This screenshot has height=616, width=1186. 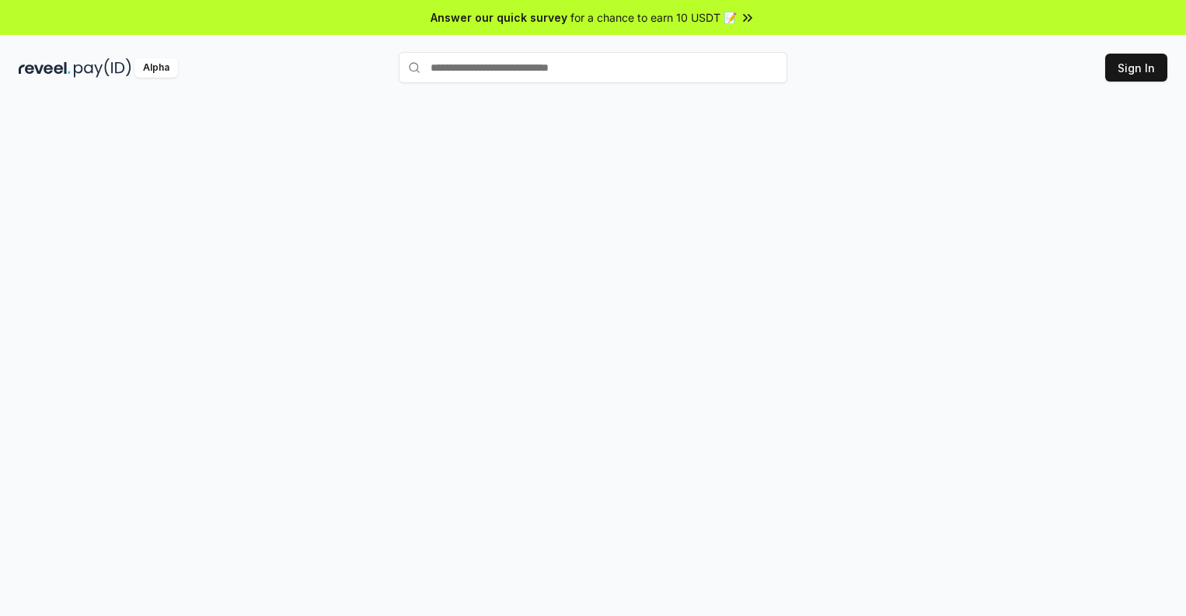 What do you see at coordinates (44, 68) in the screenshot?
I see `img: reveel_dark` at bounding box center [44, 68].